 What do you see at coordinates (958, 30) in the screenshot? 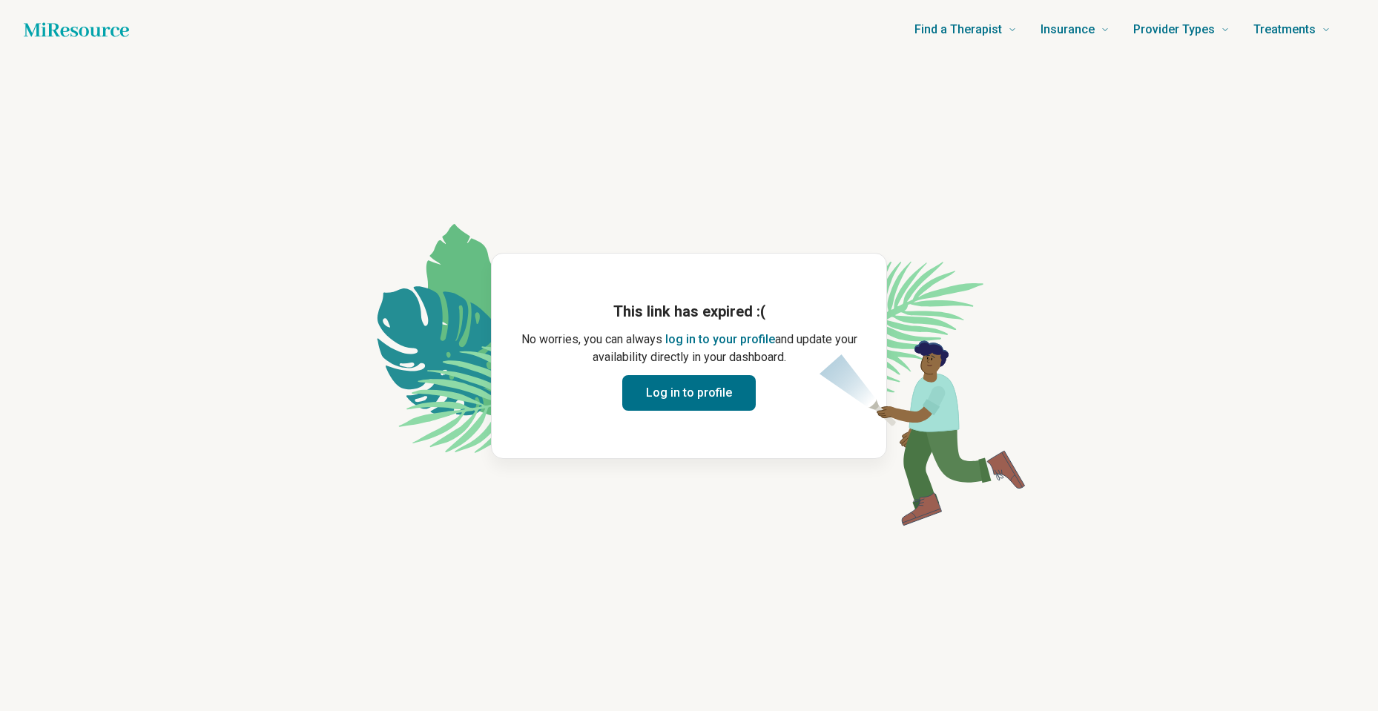
I see `span: Find a Therapist` at bounding box center [958, 30].